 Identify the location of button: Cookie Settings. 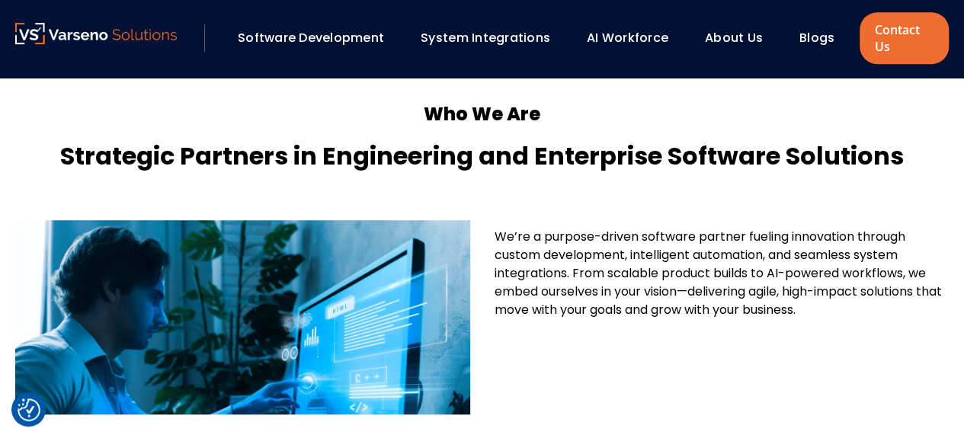
(29, 410).